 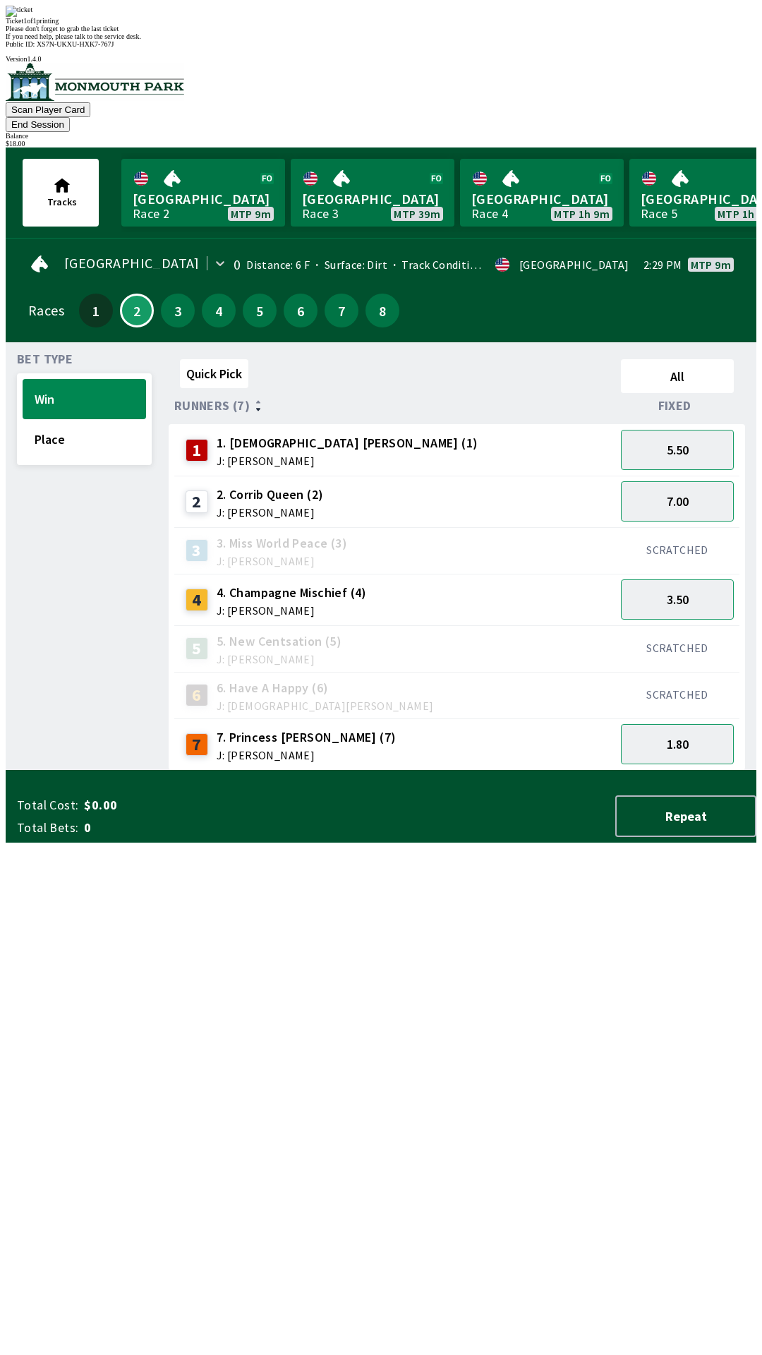 What do you see at coordinates (214, 373) in the screenshot?
I see `span: Quick Pick` at bounding box center [214, 373].